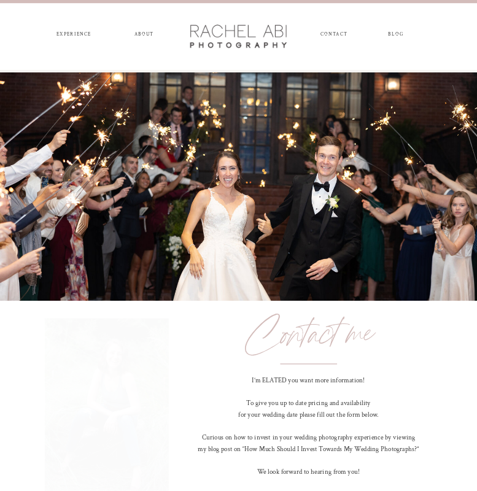  Describe the element at coordinates (333, 36) in the screenshot. I see `nav: CONTACT` at that location.